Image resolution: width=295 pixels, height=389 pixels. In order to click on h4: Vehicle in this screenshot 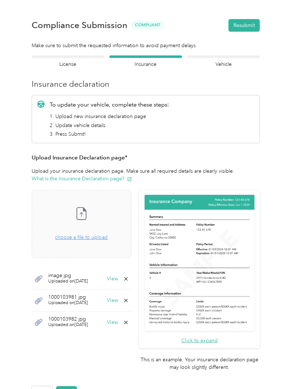, I will do `click(223, 64)`.